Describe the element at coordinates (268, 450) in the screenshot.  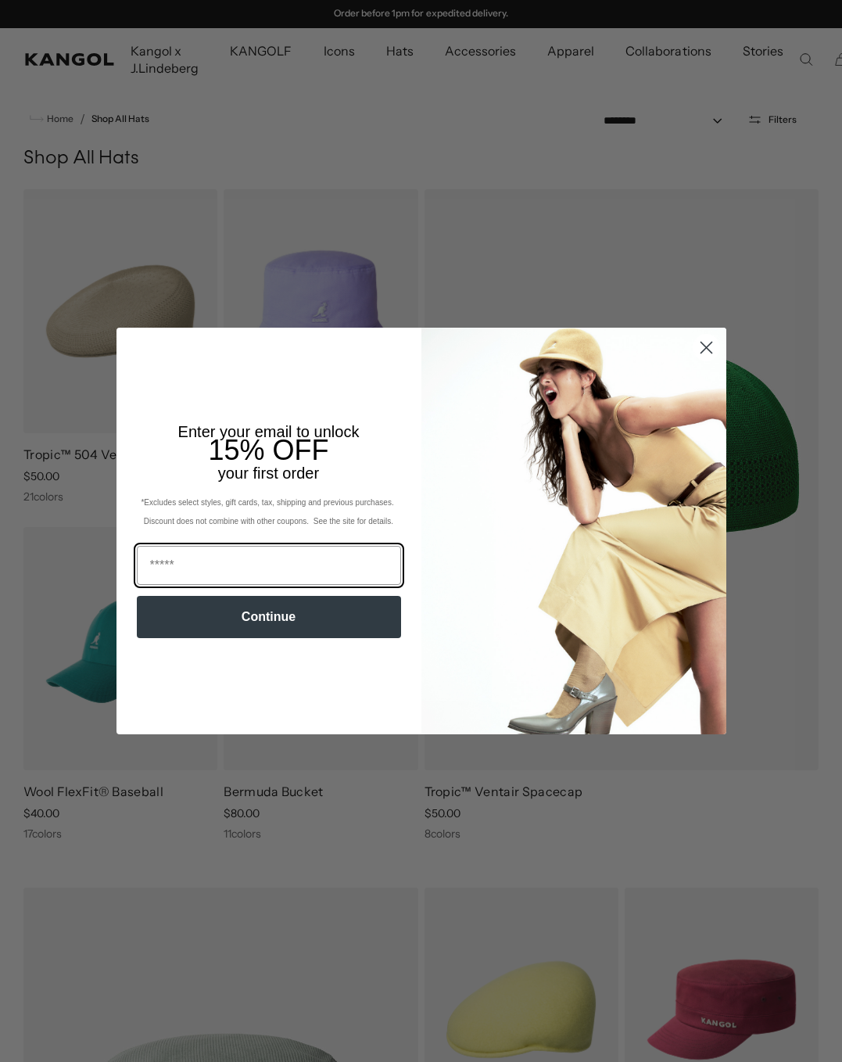
I see `span: 15% OFF` at that location.